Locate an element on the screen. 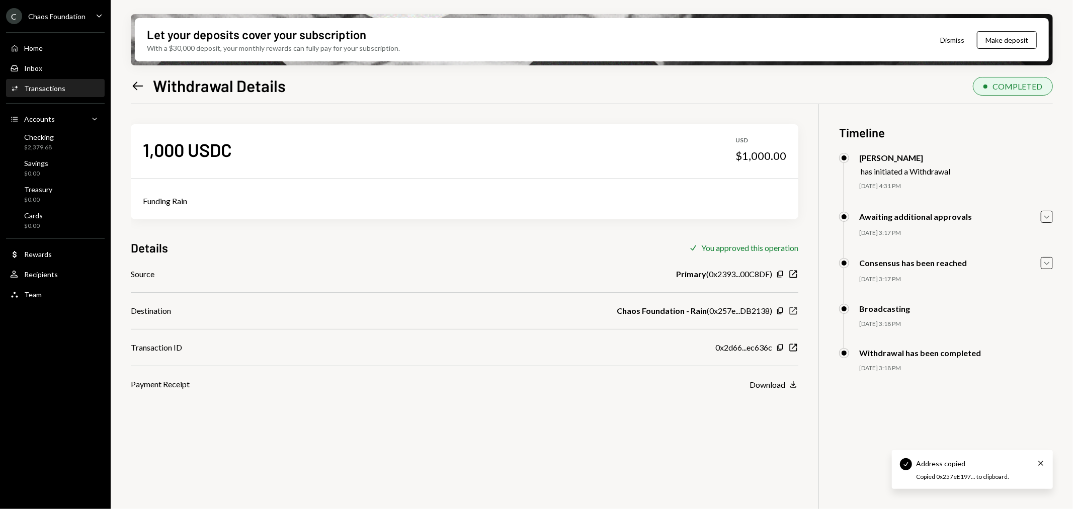  b: Primary is located at coordinates (691, 274).